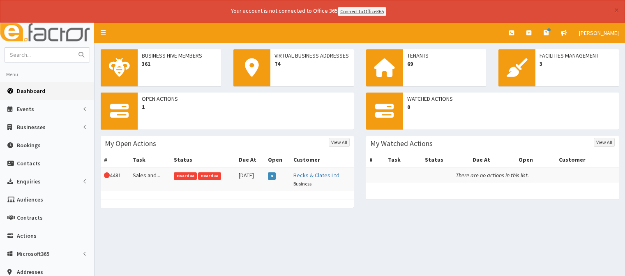  What do you see at coordinates (29, 145) in the screenshot?
I see `span: Bookings` at bounding box center [29, 145].